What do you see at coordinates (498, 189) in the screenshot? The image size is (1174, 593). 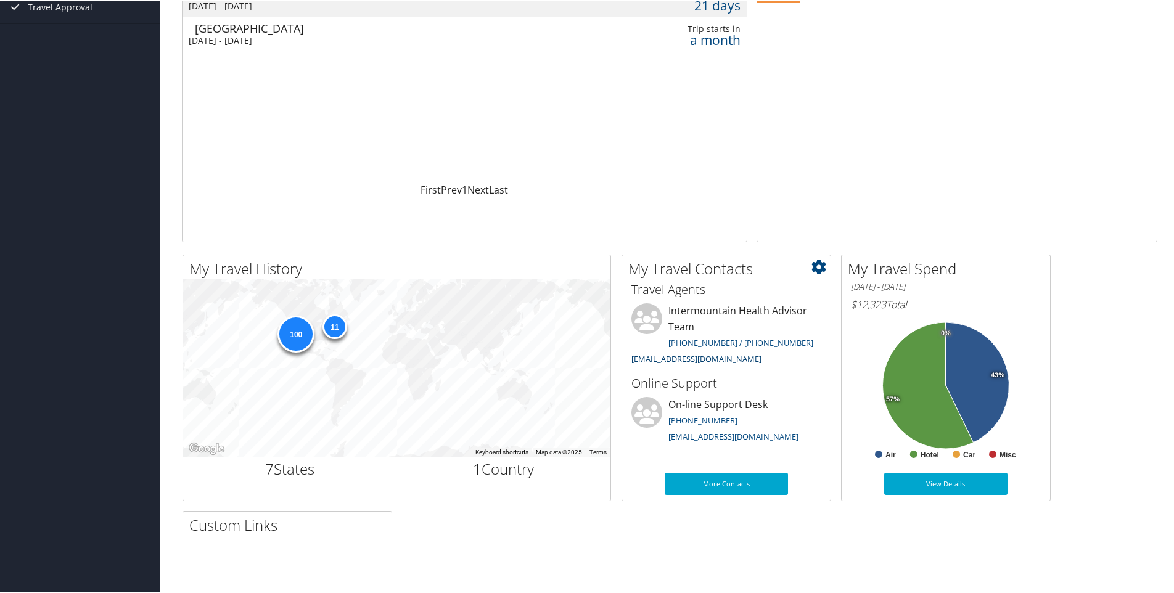 I see `a: Last` at bounding box center [498, 189].